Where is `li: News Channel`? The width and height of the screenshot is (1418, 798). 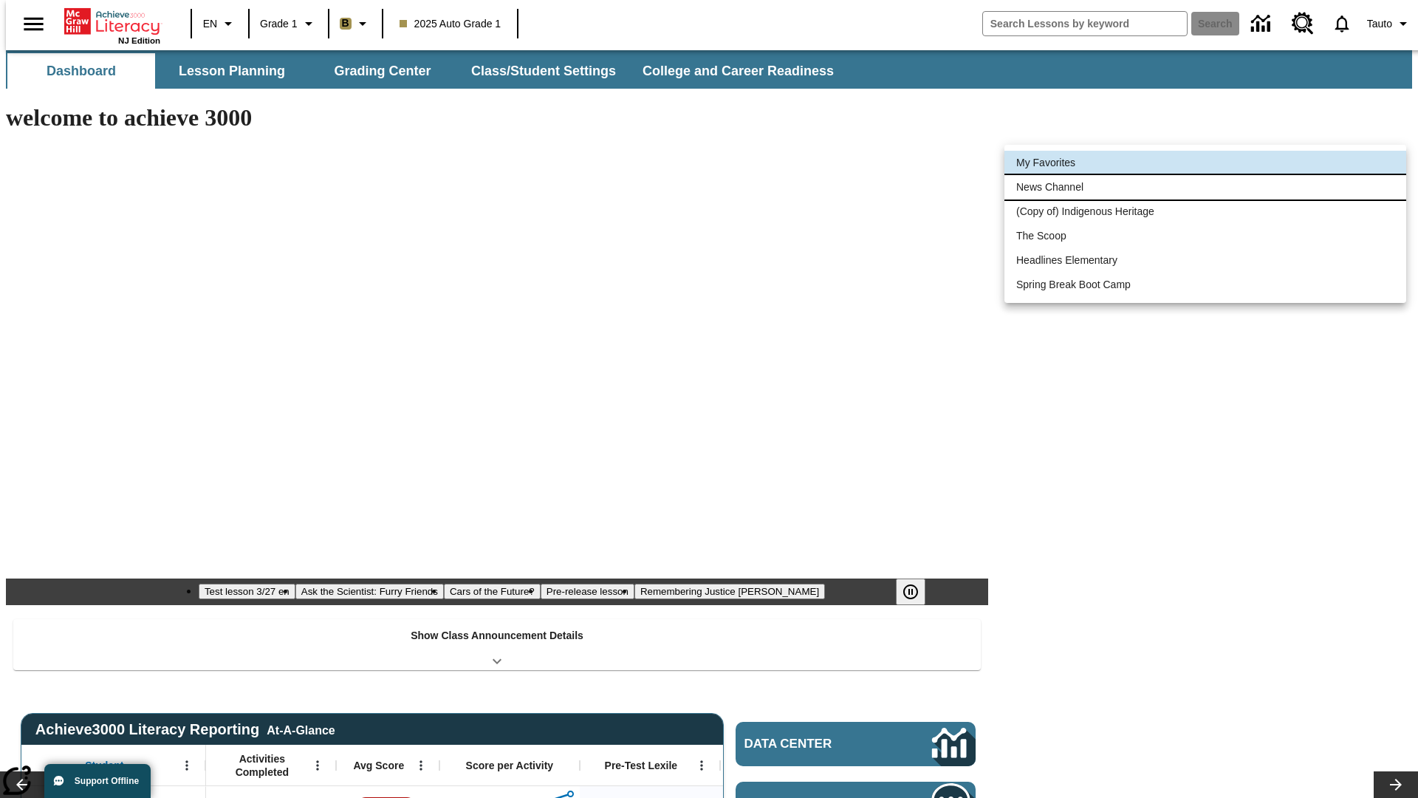
li: News Channel is located at coordinates (1205, 187).